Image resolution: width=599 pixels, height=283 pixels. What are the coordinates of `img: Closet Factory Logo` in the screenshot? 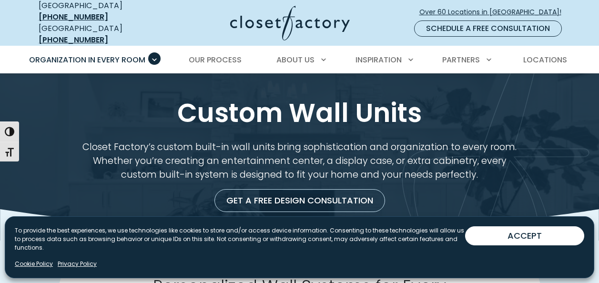 It's located at (290, 23).